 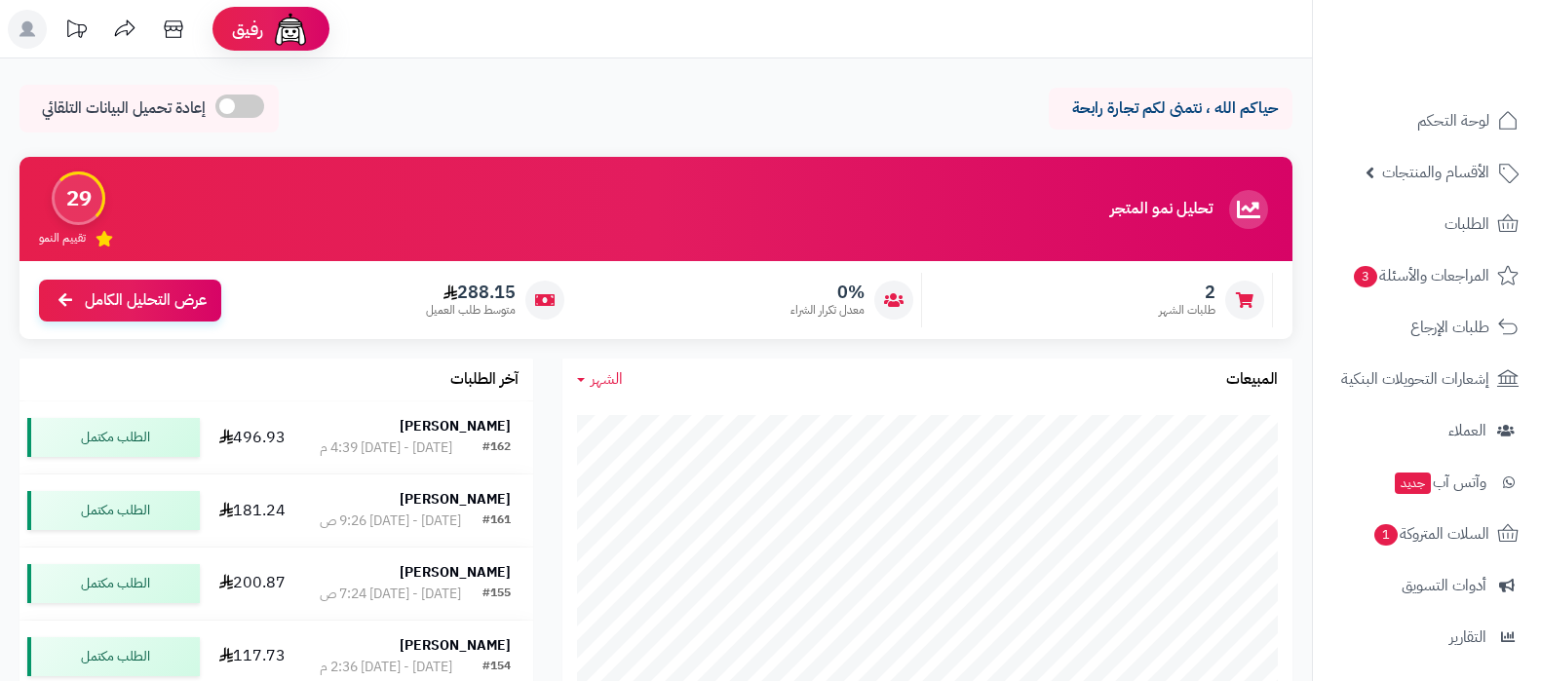 What do you see at coordinates (1453, 121) in the screenshot?
I see `span: لوحة التحكم` at bounding box center [1453, 121].